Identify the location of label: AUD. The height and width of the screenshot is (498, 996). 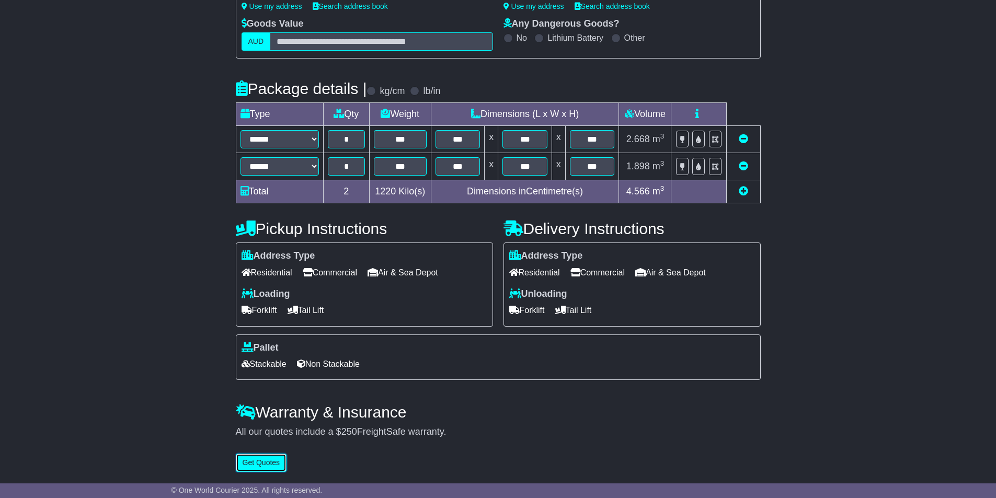
(256, 41).